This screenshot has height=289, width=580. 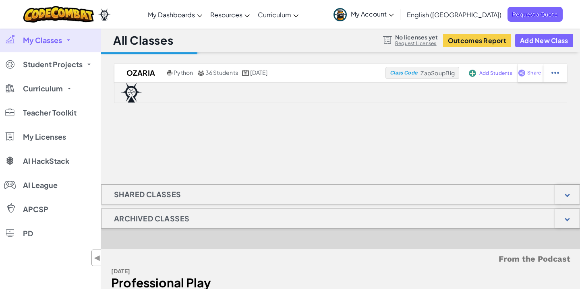 What do you see at coordinates (230, 15) in the screenshot?
I see `a: Resources` at bounding box center [230, 15].